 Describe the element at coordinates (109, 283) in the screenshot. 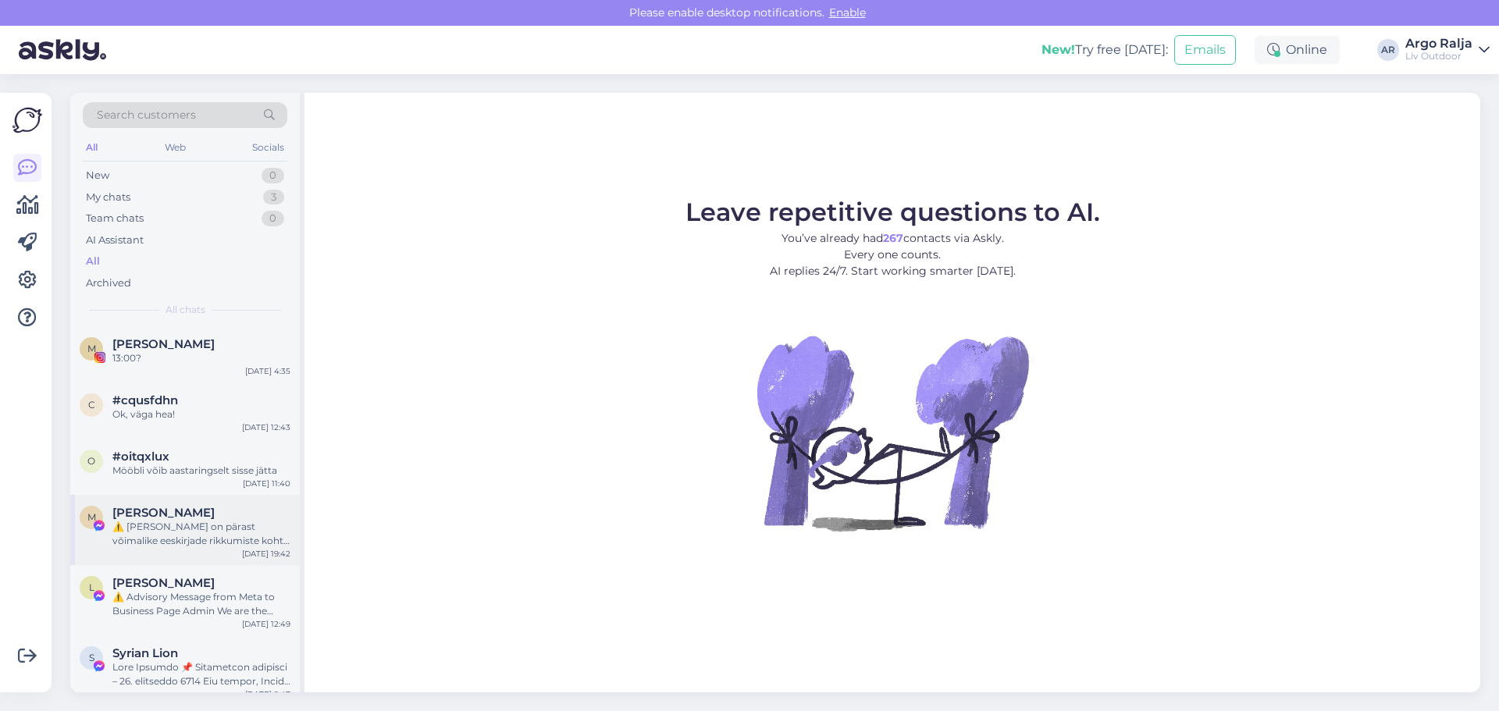

I see `div: Archived` at that location.